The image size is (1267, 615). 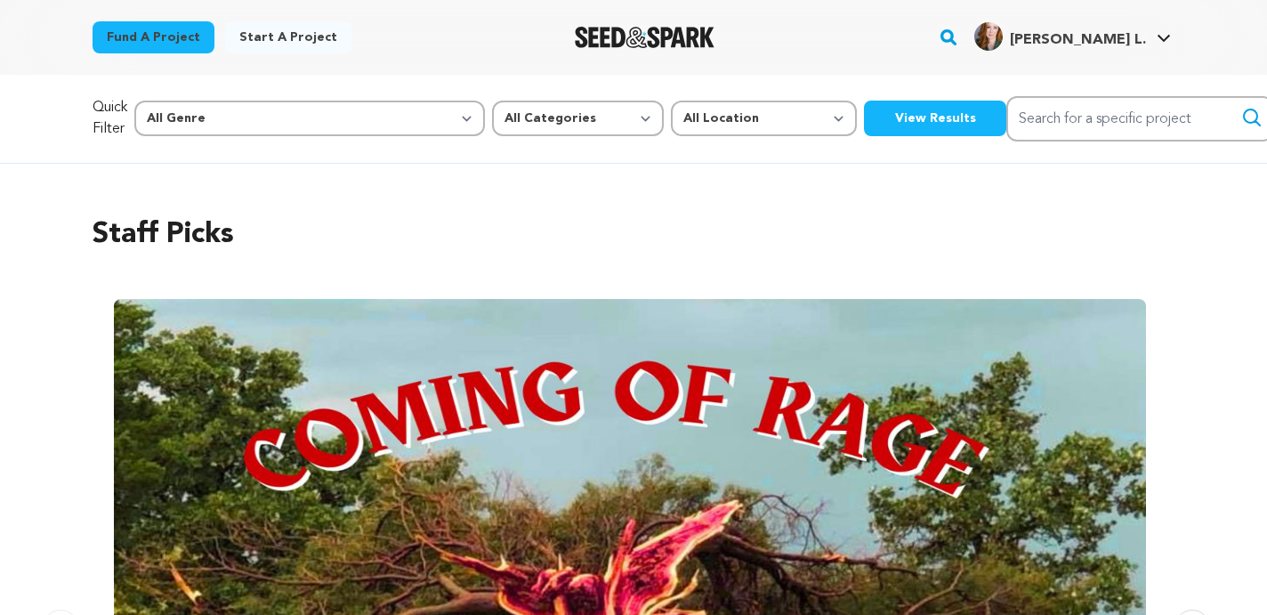 I want to click on a: Seed&Spark Homepage, so click(x=644, y=37).